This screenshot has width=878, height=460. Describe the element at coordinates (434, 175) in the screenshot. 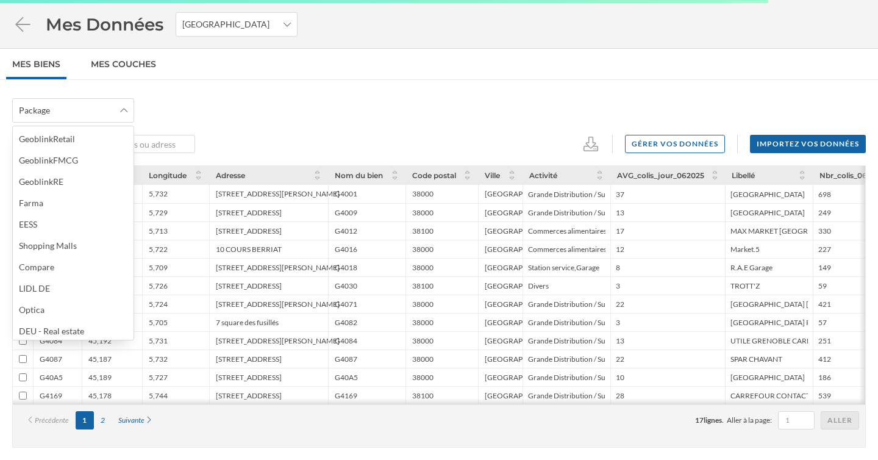

I see `span: Code postal` at that location.